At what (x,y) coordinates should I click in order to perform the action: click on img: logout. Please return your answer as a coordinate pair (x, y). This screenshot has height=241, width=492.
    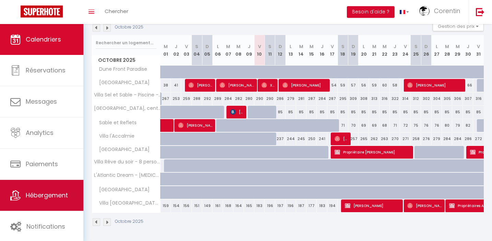
    Looking at the image, I should click on (480, 12).